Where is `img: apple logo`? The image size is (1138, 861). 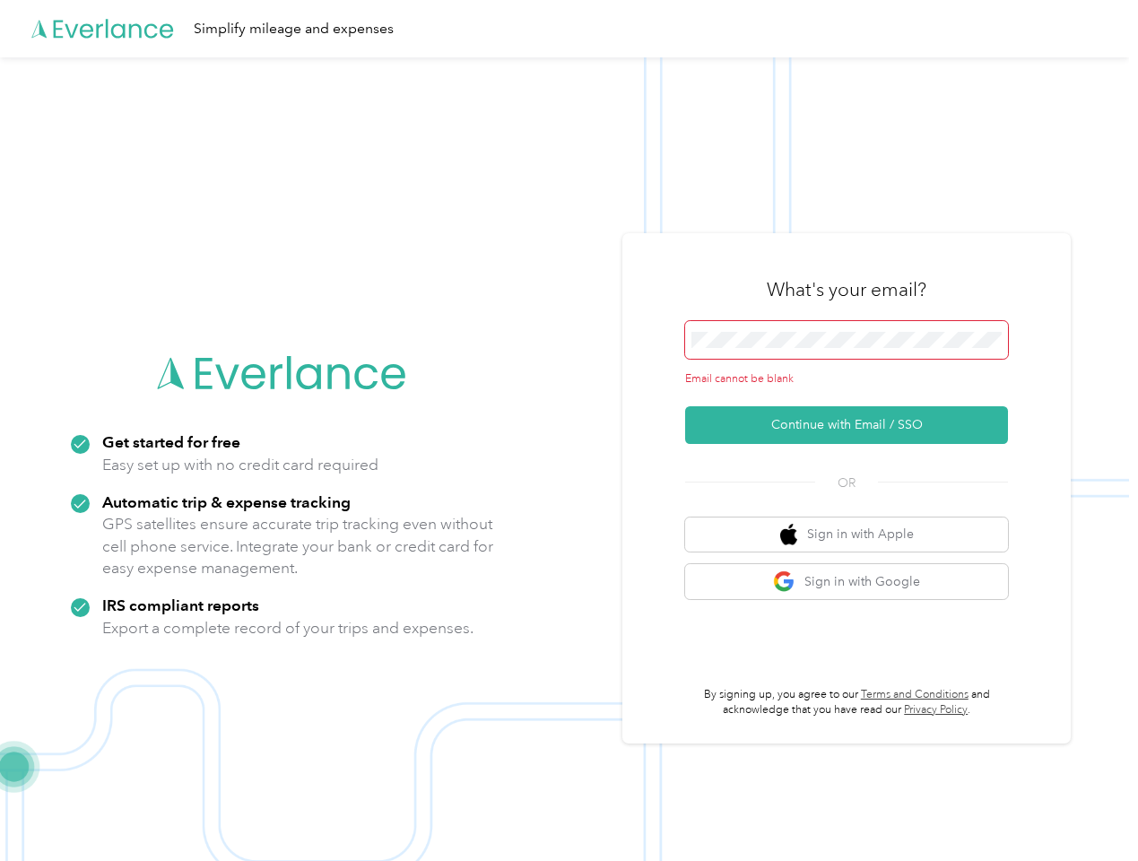
img: apple logo is located at coordinates (789, 534).